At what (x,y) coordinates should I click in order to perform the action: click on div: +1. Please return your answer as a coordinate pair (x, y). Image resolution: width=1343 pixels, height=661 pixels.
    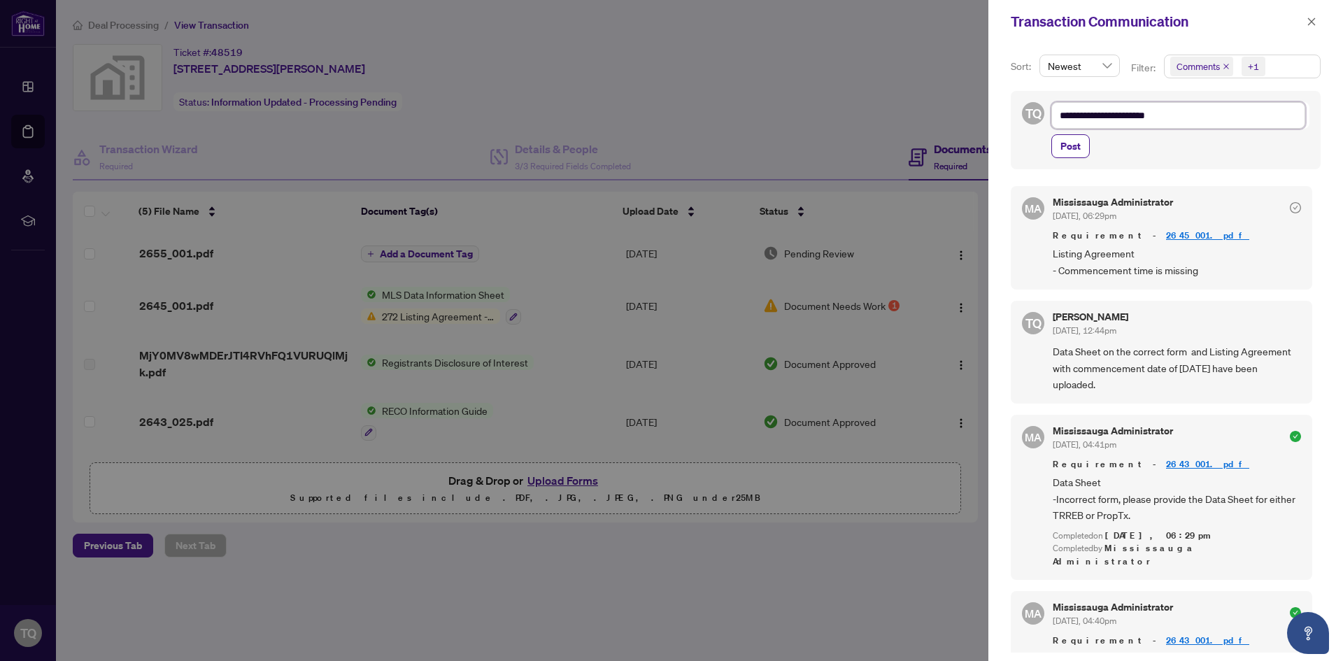
    Looking at the image, I should click on (1253, 66).